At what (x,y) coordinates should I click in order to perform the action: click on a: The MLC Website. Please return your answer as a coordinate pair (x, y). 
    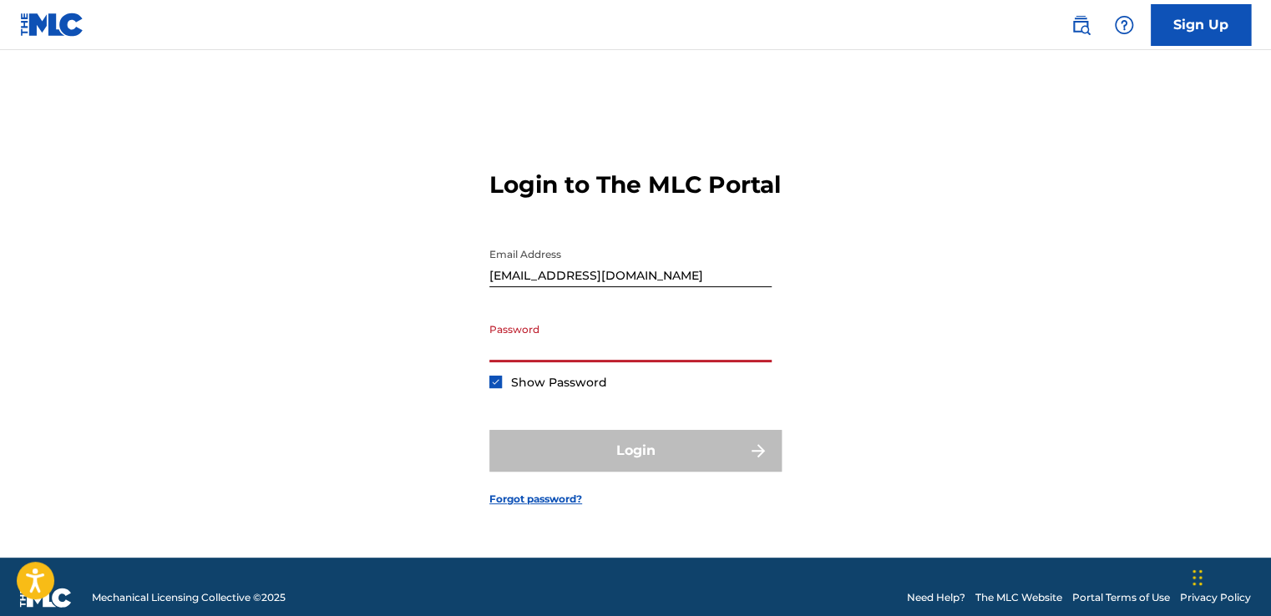
    Looking at the image, I should click on (1019, 598).